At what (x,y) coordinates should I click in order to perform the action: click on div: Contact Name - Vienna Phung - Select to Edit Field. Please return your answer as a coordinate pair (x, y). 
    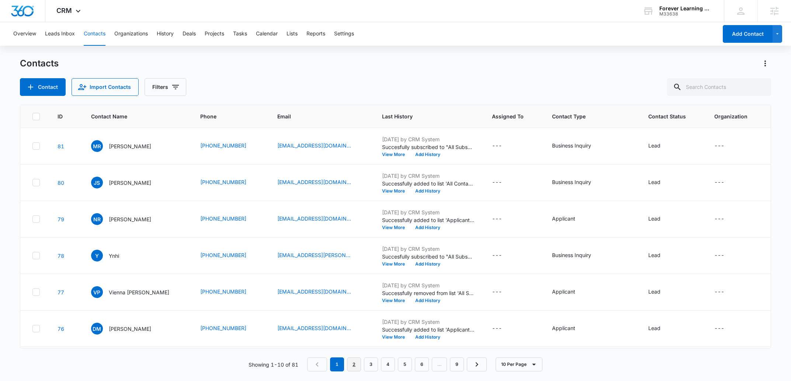
    Looking at the image, I should click on (137, 292).